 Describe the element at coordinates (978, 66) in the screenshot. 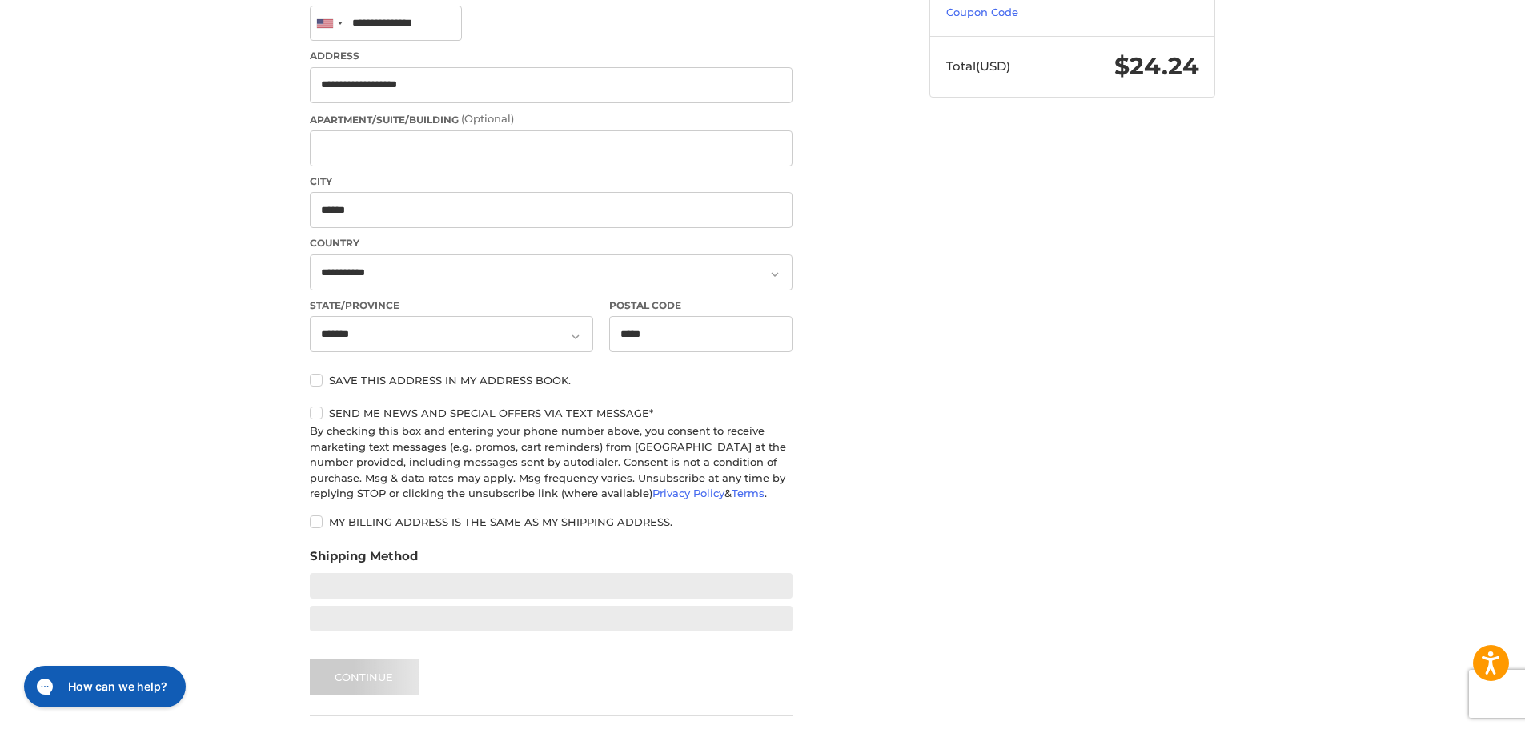

I see `span: Total (USD)` at that location.